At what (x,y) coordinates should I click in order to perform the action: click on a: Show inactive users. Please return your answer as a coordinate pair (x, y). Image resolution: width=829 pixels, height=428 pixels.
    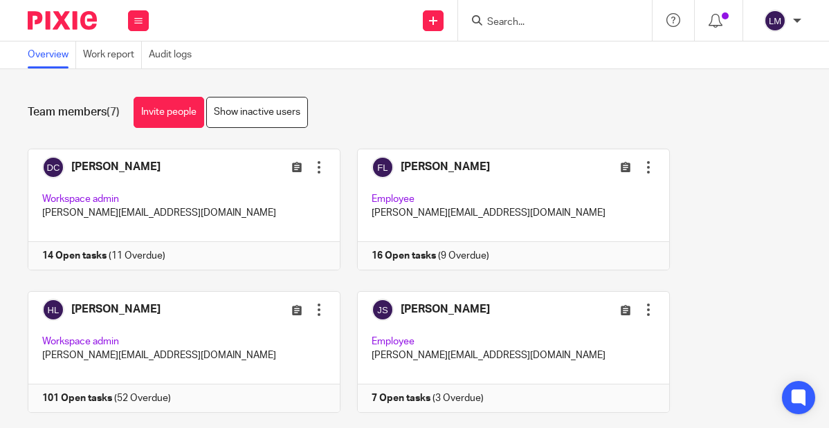
    Looking at the image, I should click on (257, 112).